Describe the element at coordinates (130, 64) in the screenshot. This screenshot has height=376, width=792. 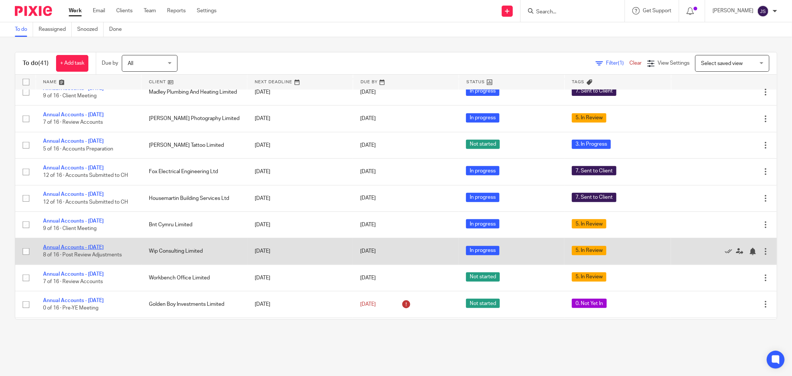
I see `span: All` at that location.